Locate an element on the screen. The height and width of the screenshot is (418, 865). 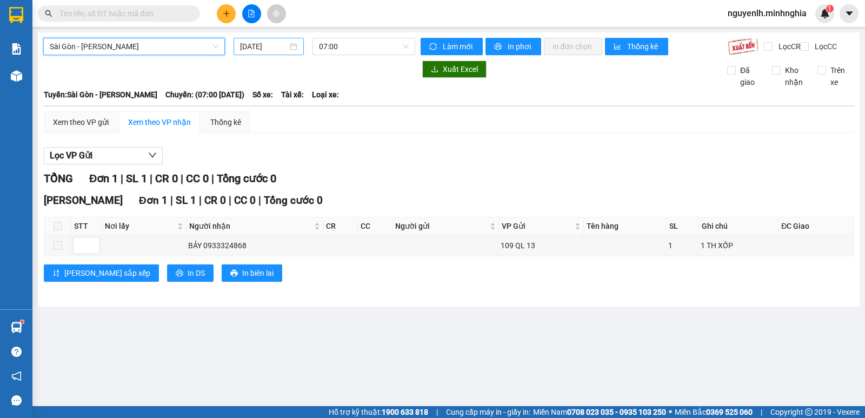
th: SL is located at coordinates (682, 226).